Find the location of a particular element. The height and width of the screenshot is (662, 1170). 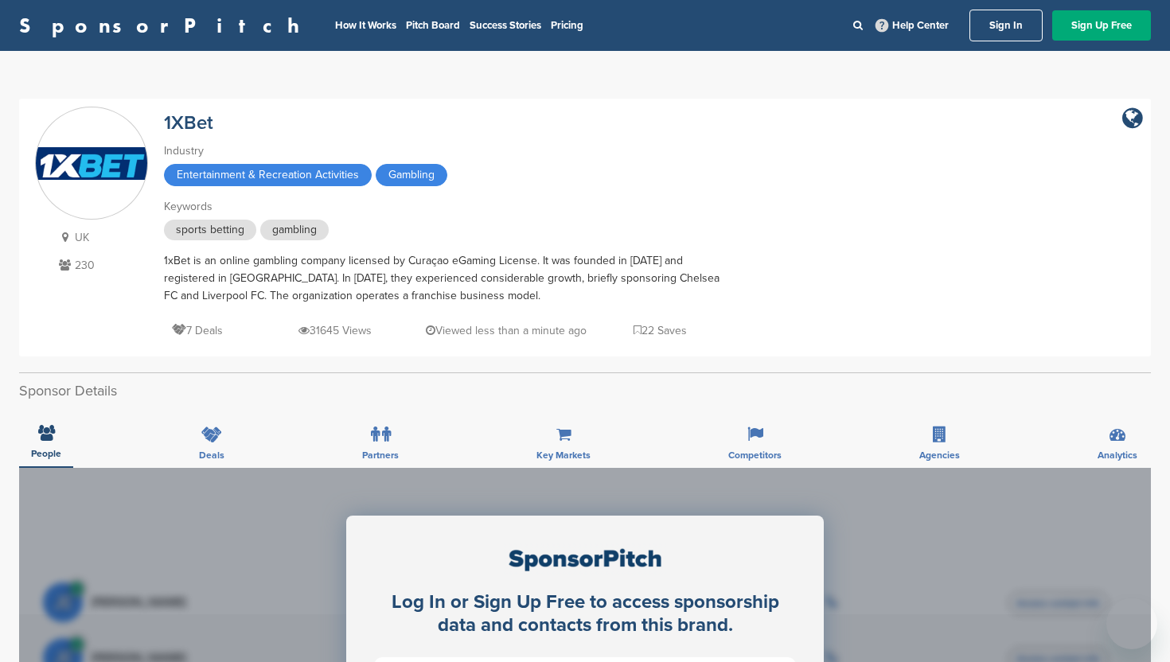

span: sports betting is located at coordinates (210, 230).